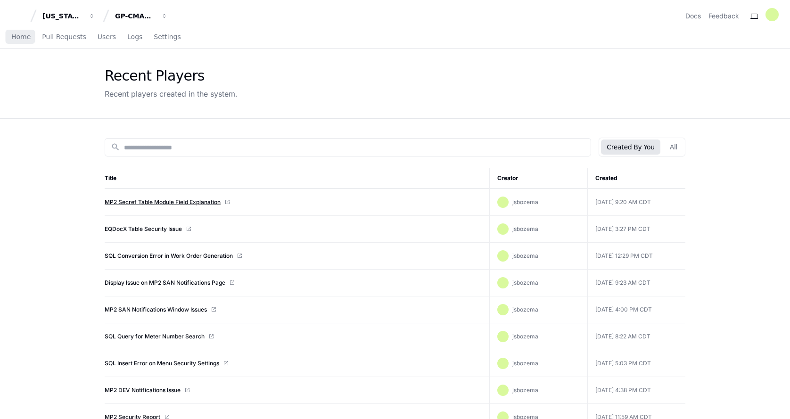 This screenshot has width=790, height=419. Describe the element at coordinates (167, 37) in the screenshot. I see `a: Settings` at that location.